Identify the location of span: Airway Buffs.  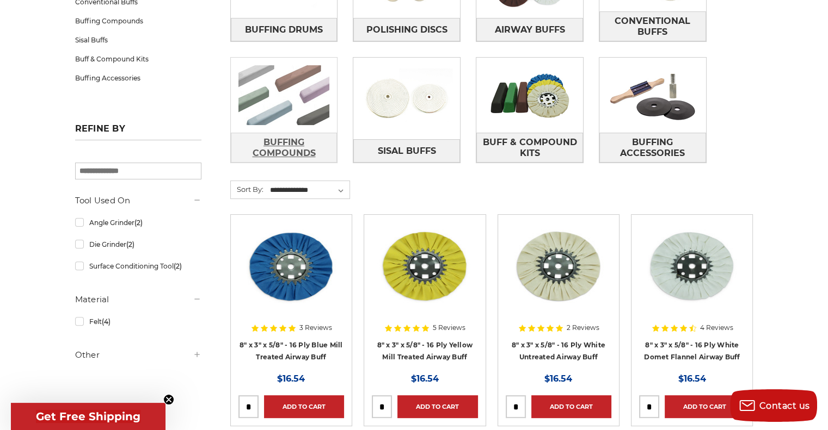
(530, 30).